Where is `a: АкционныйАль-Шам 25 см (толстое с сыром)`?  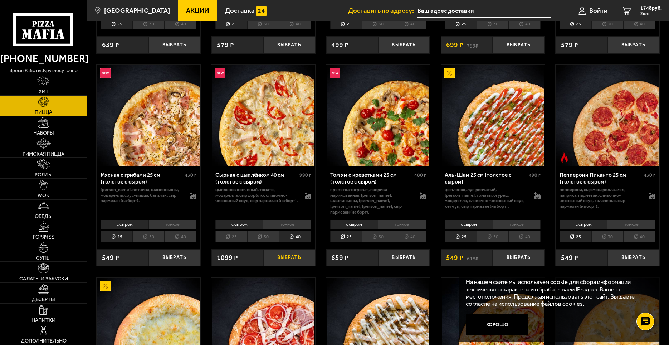
a: АкционныйАль-Шам 25 см (толстое с сыром) is located at coordinates (492, 115).